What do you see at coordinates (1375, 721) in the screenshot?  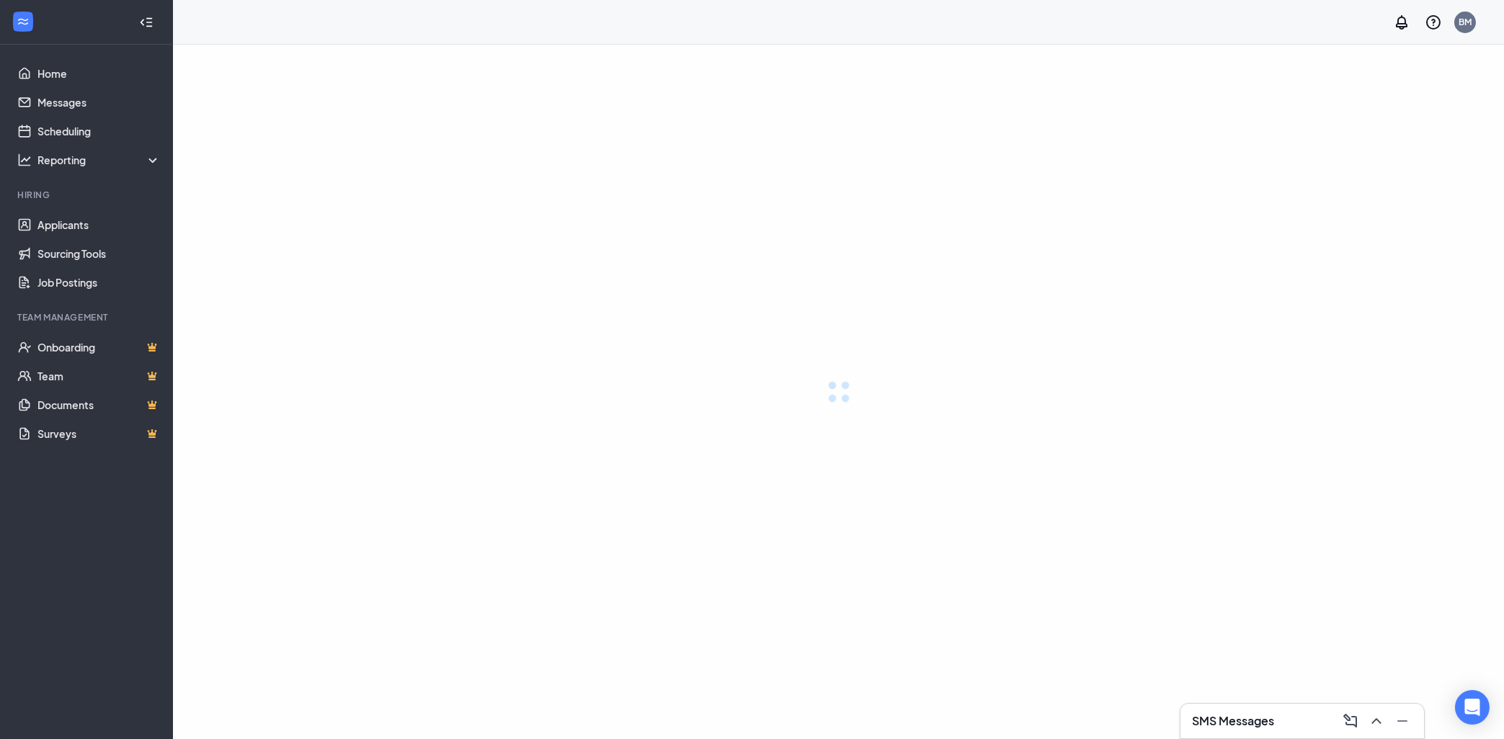 I see `button: ChevronUp` at bounding box center [1375, 721].